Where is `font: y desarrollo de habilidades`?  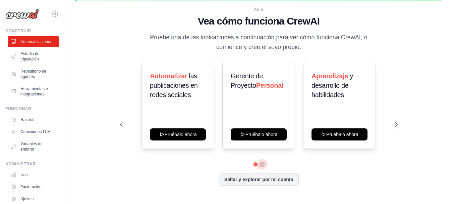 font: y desarrollo de habilidades is located at coordinates (333, 85).